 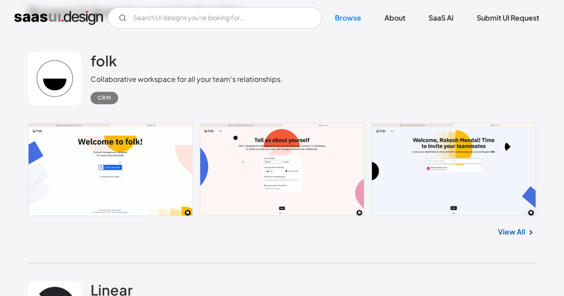 I want to click on a: home, so click(x=58, y=18).